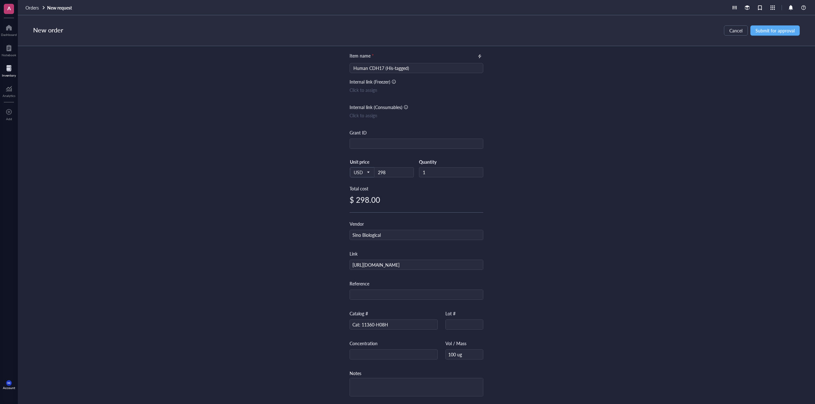 This screenshot has height=404, width=815. Describe the element at coordinates (370, 82) in the screenshot. I see `div: Internal link (Freezer)` at that location.